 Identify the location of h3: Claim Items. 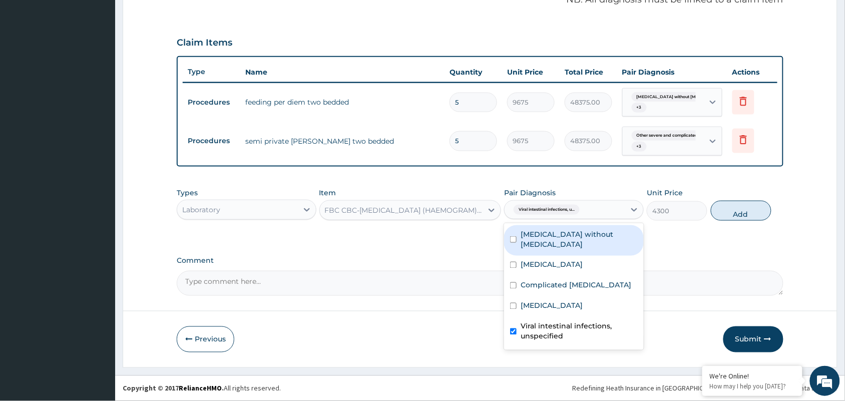
(204, 43).